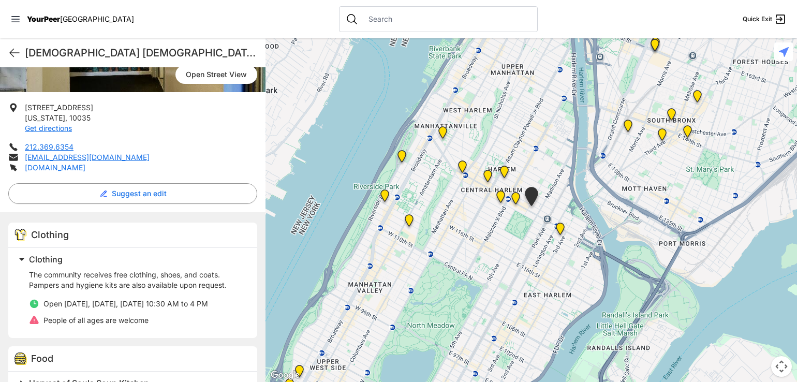 The width and height of the screenshot is (797, 382). Describe the element at coordinates (80, 118) in the screenshot. I see `span: 10035` at that location.